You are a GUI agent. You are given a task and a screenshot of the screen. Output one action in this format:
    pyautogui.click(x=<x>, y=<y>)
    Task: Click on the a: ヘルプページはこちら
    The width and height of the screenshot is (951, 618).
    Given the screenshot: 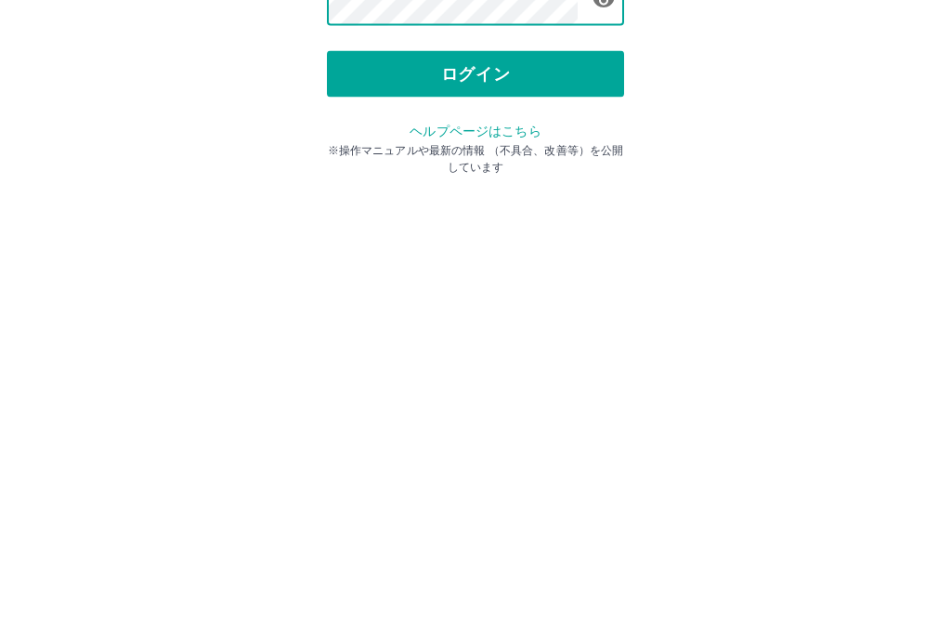 What is the action you would take?
    pyautogui.click(x=475, y=401)
    